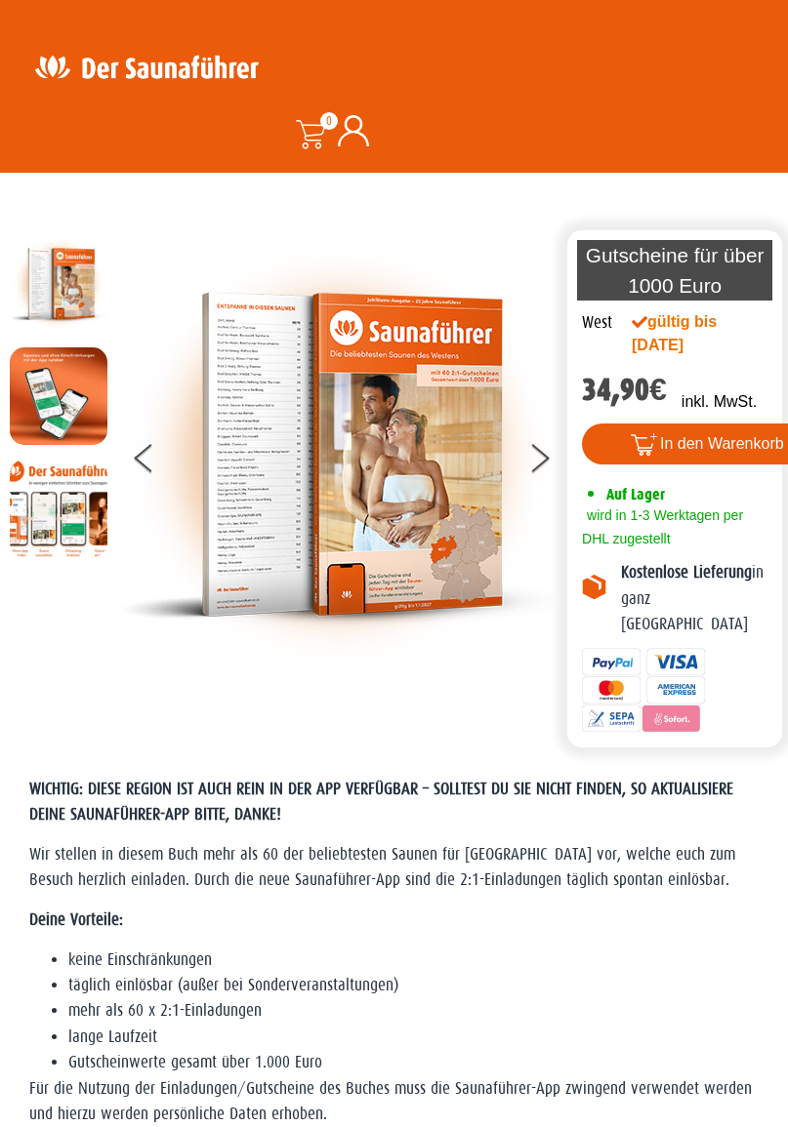 The width and height of the screenshot is (788, 1127). I want to click on li: Gutscheinwerte gesamt über 1.000 Euro, so click(413, 1063).